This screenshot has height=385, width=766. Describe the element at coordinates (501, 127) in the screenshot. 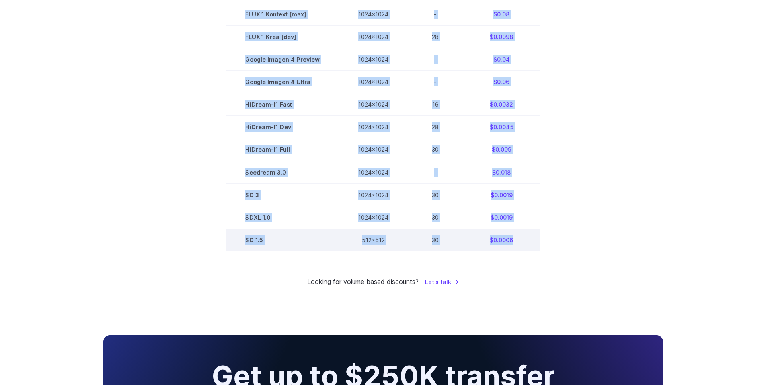

I see `td: $0.0045` at that location.